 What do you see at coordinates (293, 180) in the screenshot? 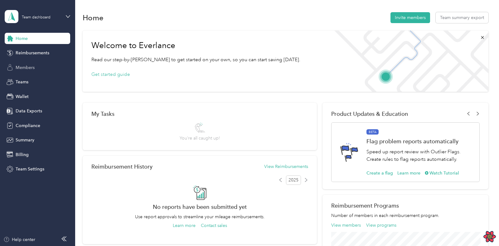
I see `span: 2025` at bounding box center [293, 180].